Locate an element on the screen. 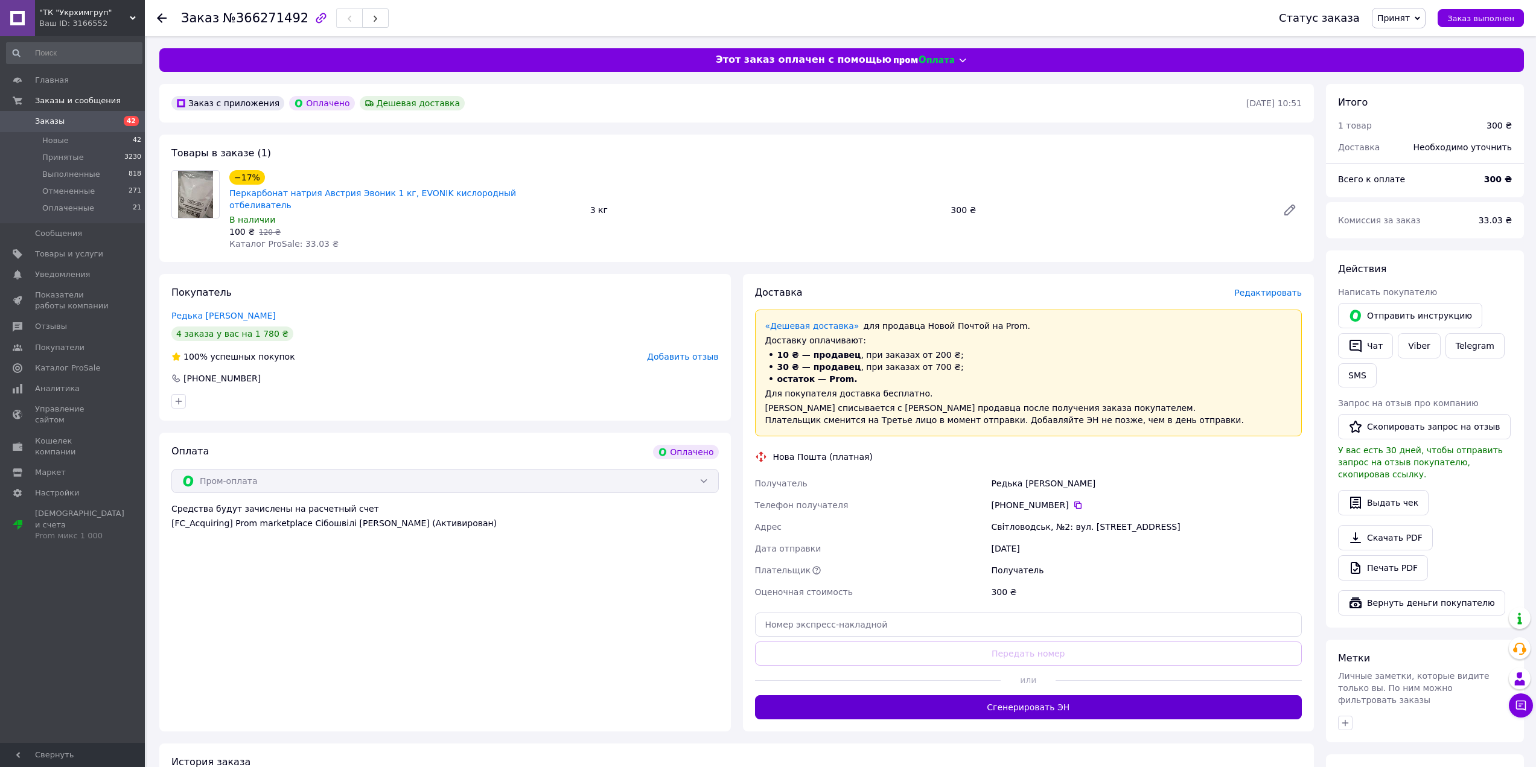 The image size is (1536, 767). div: 4 заказа у вас на 1 780 ₴ is located at coordinates (232, 334).